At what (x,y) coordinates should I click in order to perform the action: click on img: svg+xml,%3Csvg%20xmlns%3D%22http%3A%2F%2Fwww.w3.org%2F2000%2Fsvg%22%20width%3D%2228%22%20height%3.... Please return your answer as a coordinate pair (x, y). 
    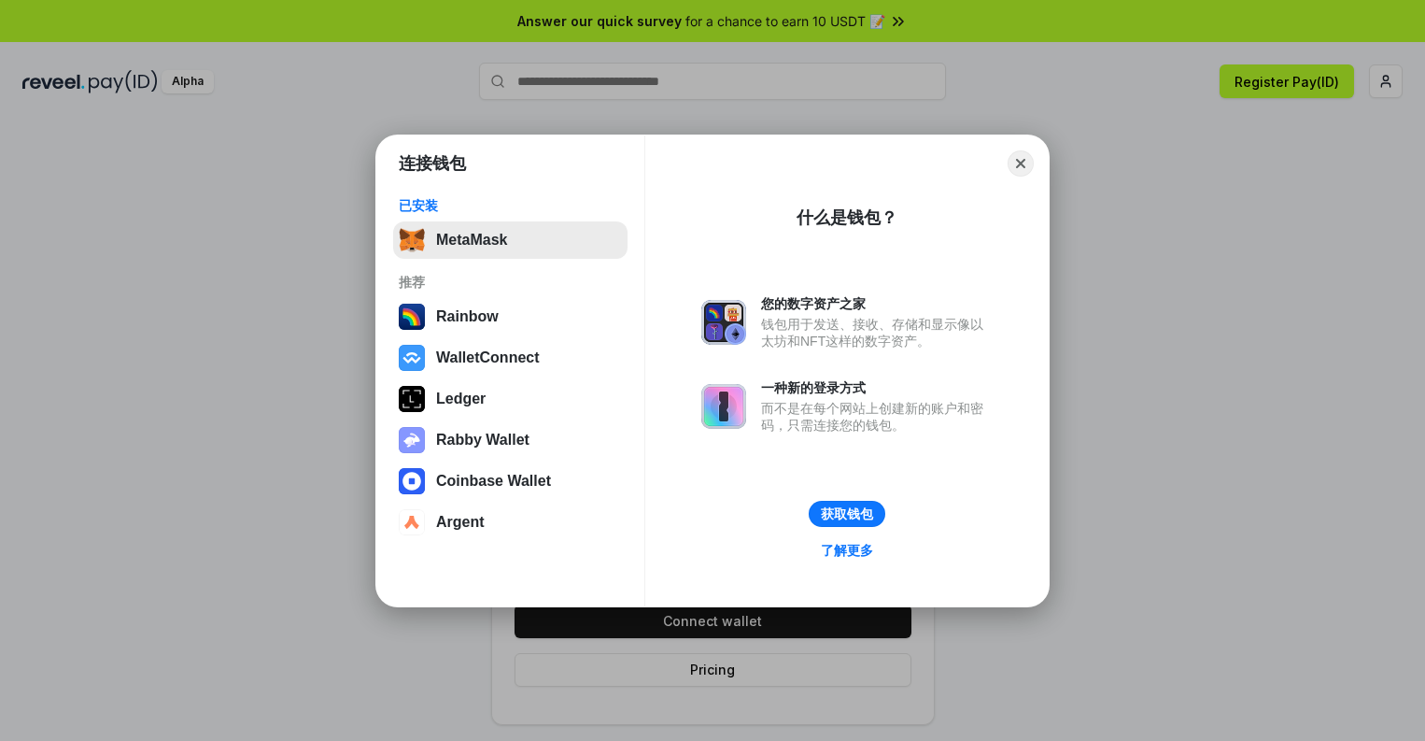
    Looking at the image, I should click on (412, 399).